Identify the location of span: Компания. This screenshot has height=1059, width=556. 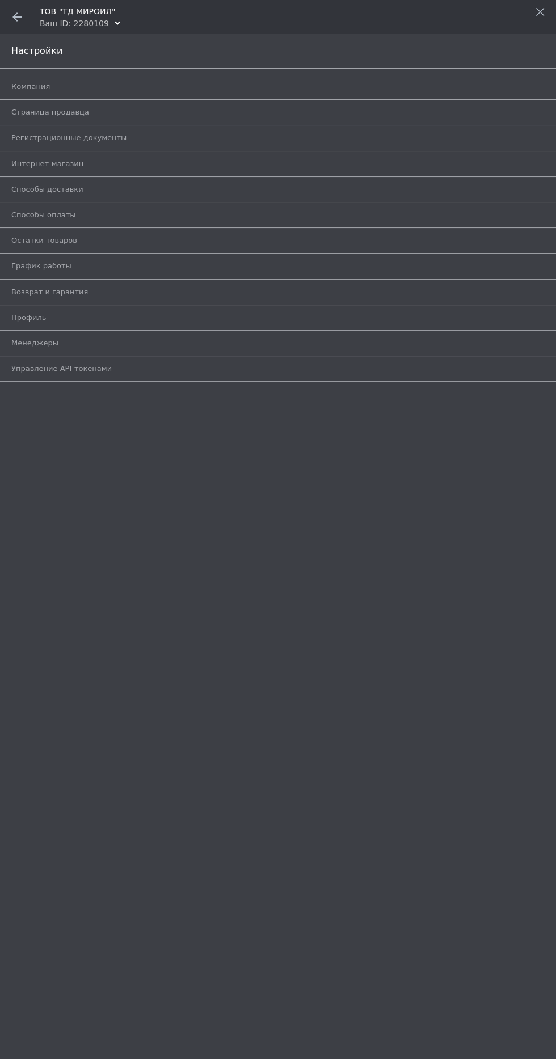
(31, 87).